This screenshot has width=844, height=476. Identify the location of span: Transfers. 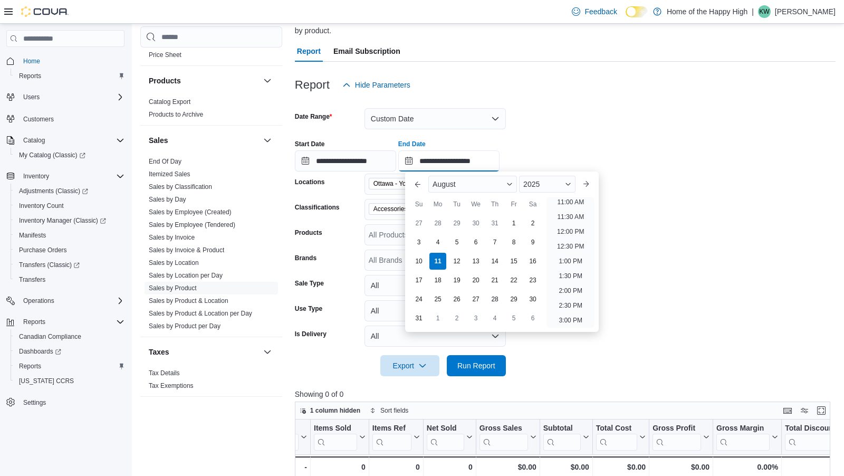
(32, 280).